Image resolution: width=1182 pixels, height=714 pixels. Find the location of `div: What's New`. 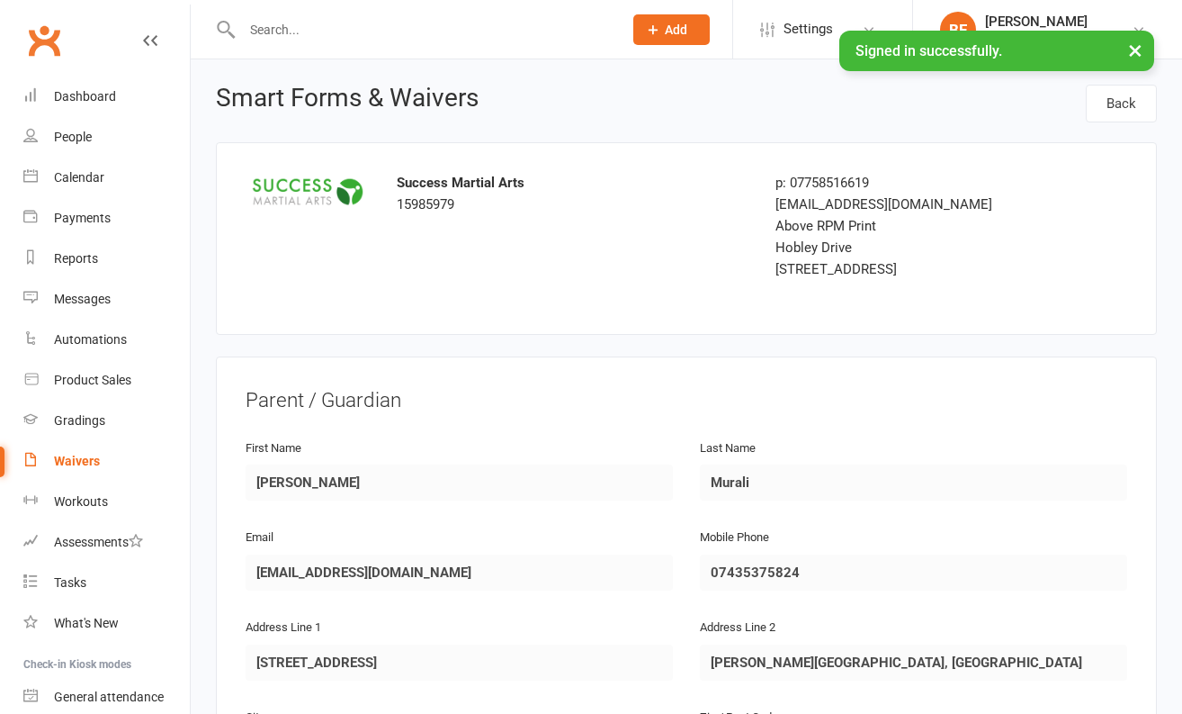

div: What's New is located at coordinates (86, 623).